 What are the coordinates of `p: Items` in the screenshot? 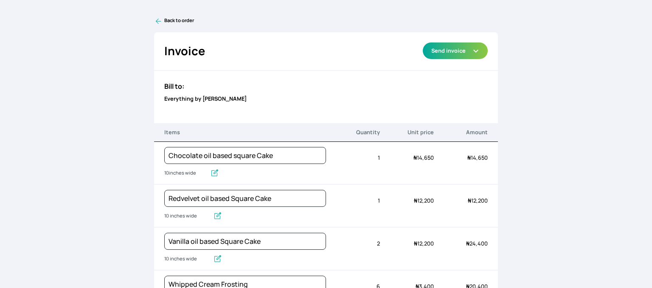 It's located at (245, 132).